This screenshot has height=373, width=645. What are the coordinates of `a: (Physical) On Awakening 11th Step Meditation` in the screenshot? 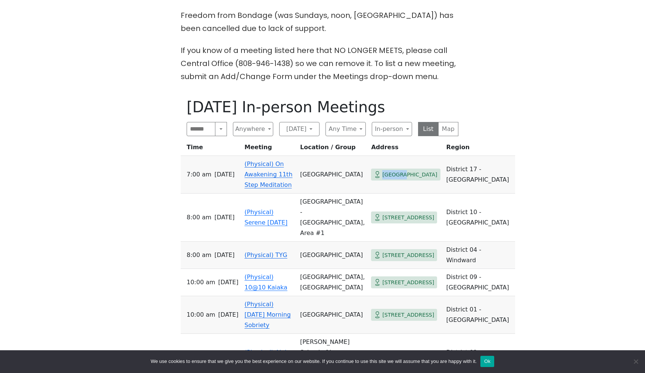 It's located at (269, 174).